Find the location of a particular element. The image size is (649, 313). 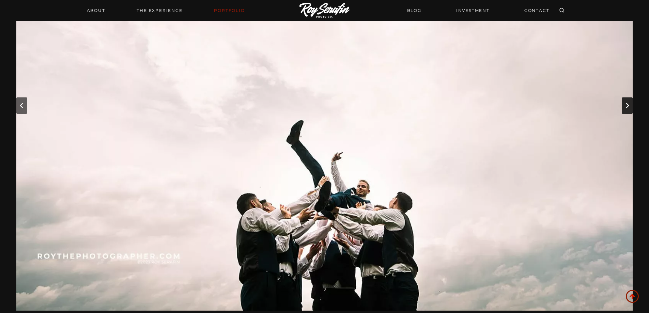

a: THE EXPERIENCE is located at coordinates (160, 11).